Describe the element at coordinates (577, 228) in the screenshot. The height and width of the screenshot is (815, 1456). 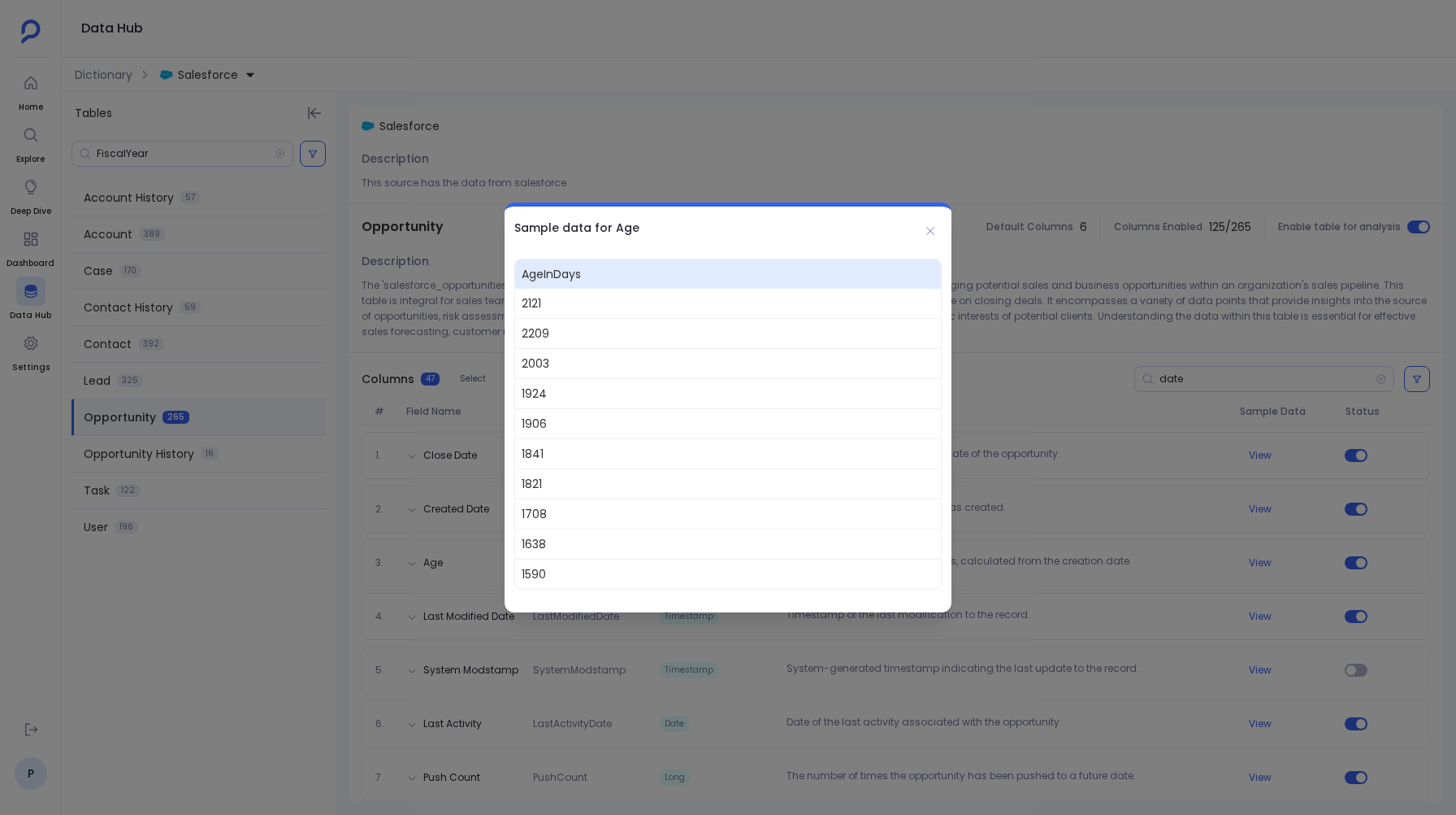
I see `h2: Sample data for Age` at that location.